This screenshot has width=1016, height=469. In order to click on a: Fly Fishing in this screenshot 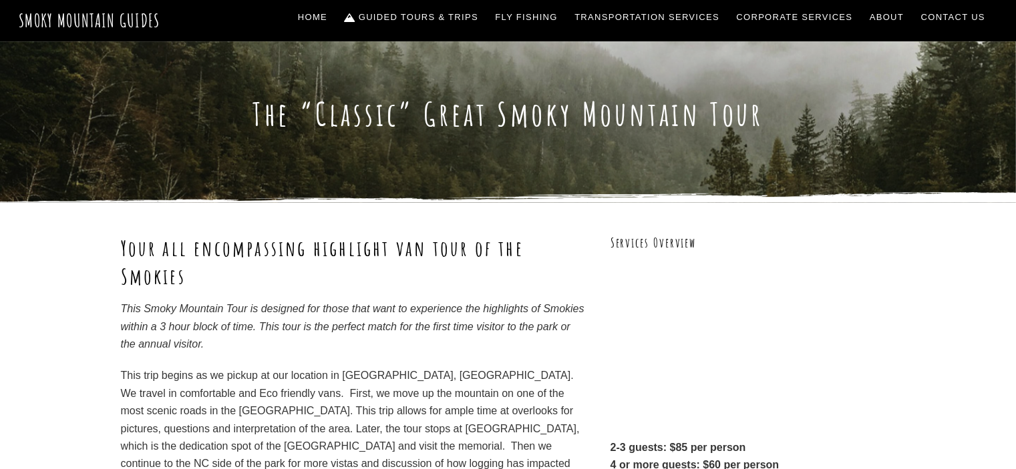, I will do `click(526, 17)`.